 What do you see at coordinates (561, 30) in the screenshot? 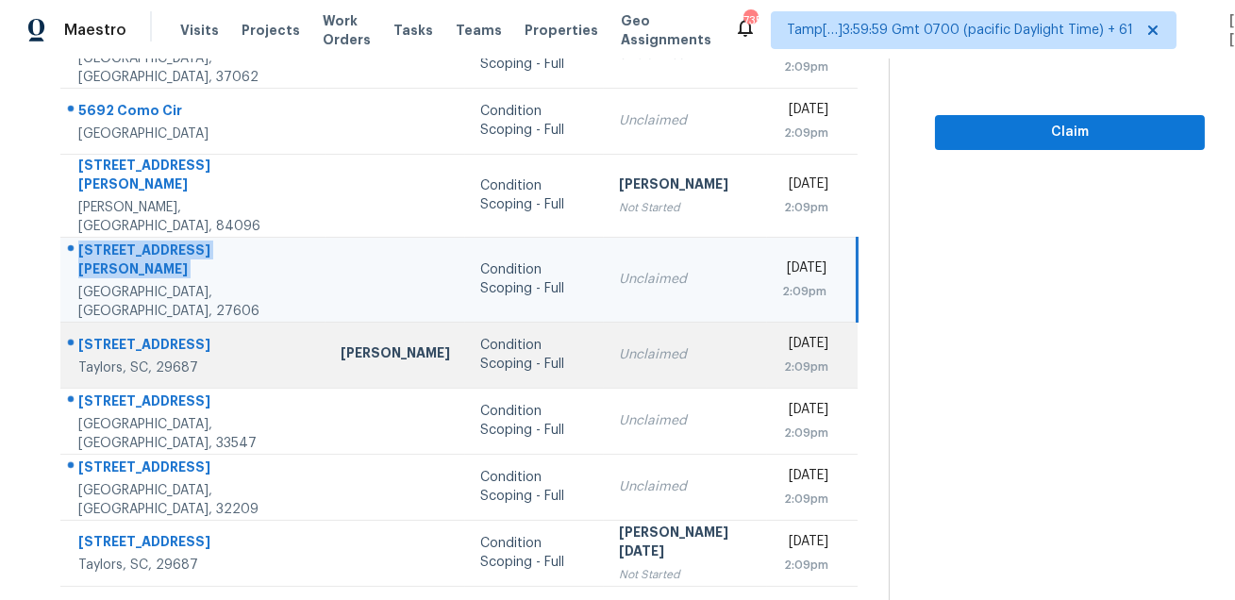
I see `span: Properties` at bounding box center [561, 30].